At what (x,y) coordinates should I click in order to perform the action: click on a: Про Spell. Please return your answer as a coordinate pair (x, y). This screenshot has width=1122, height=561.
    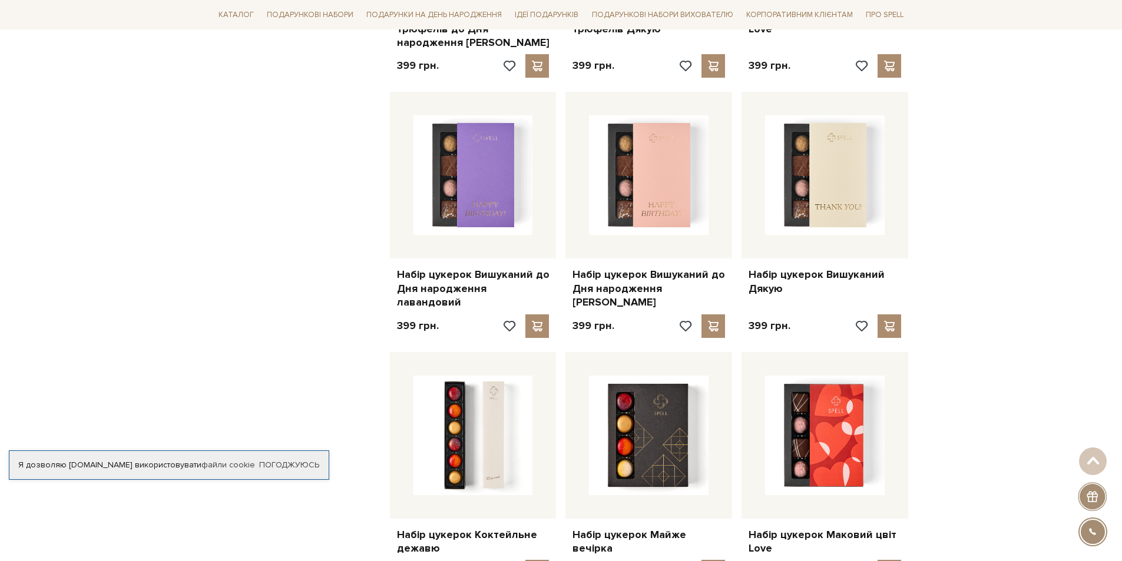
    Looking at the image, I should click on (885, 15).